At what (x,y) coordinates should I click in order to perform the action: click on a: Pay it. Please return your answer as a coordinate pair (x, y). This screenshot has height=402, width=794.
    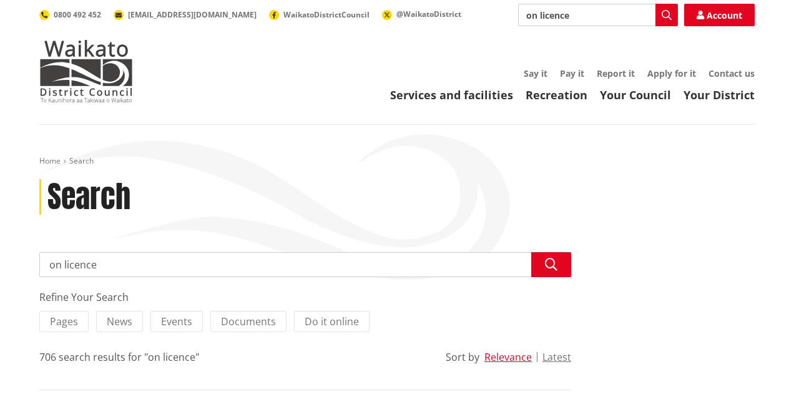
    Looking at the image, I should click on (572, 73).